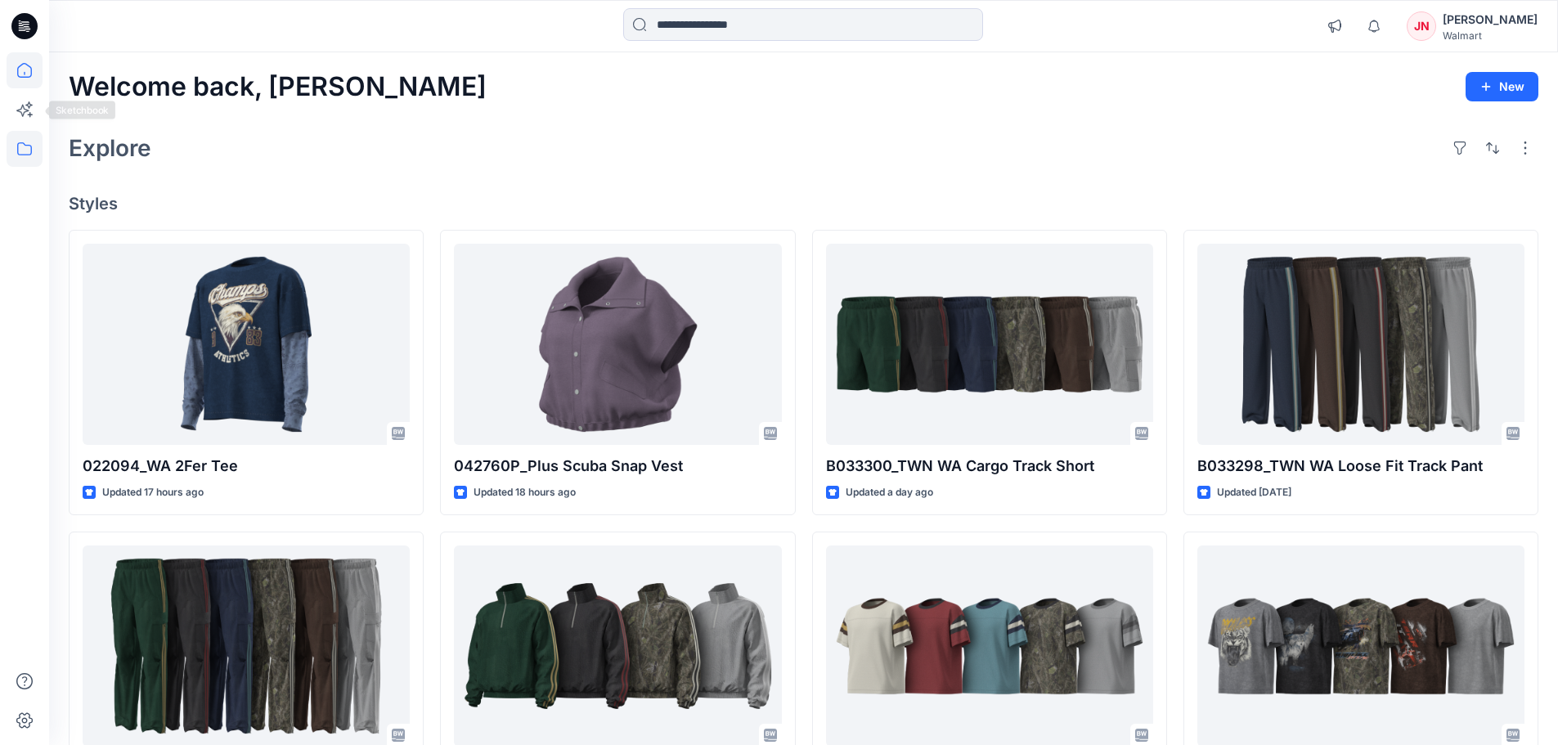 The width and height of the screenshot is (1558, 745). I want to click on p: Updated 18 hours ago, so click(524, 492).